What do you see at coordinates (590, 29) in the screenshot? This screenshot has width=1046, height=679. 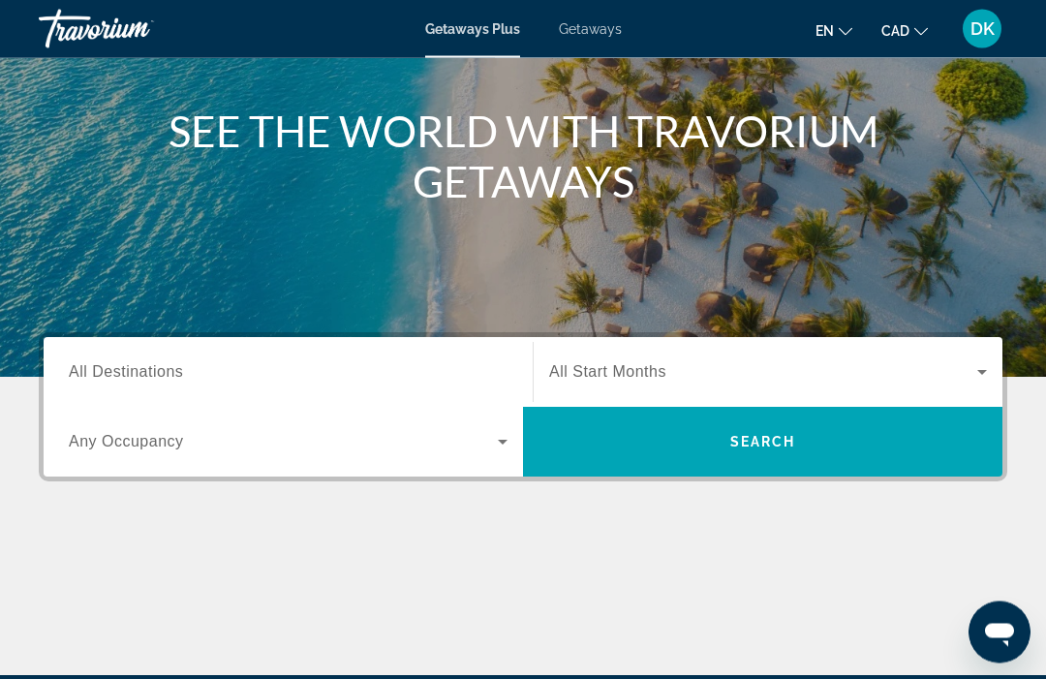 I see `span: Getaways` at bounding box center [590, 29].